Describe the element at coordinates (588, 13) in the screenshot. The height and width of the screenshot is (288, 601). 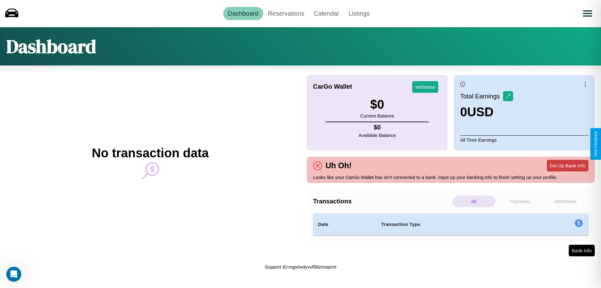
I see `button: Open menu` at that location.